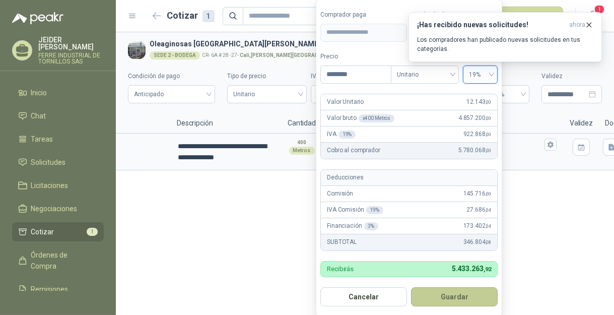 This screenshot has width=614, height=315. I want to click on span: 5.433.263, so click(471, 268).